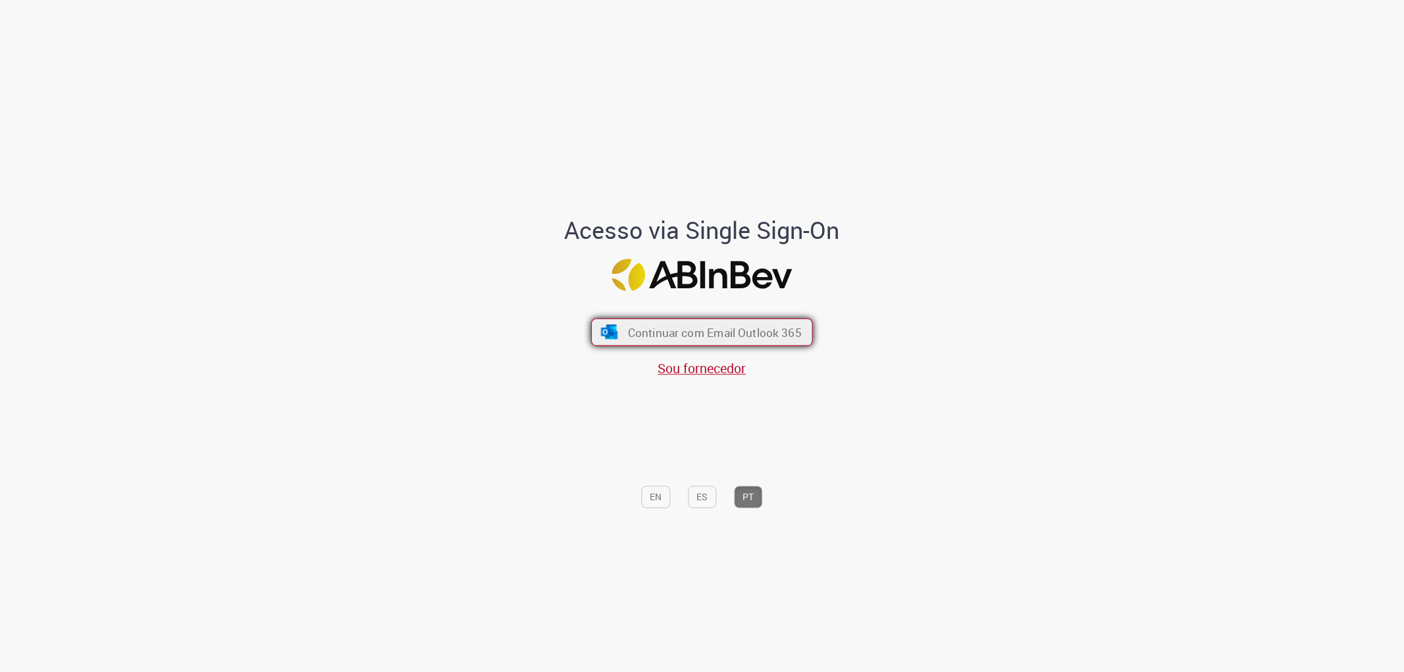  I want to click on img: Logo ABInBev, so click(702, 275).